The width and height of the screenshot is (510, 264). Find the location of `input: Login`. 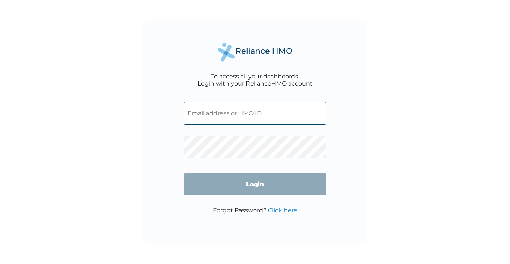

input: Login is located at coordinates (255, 184).